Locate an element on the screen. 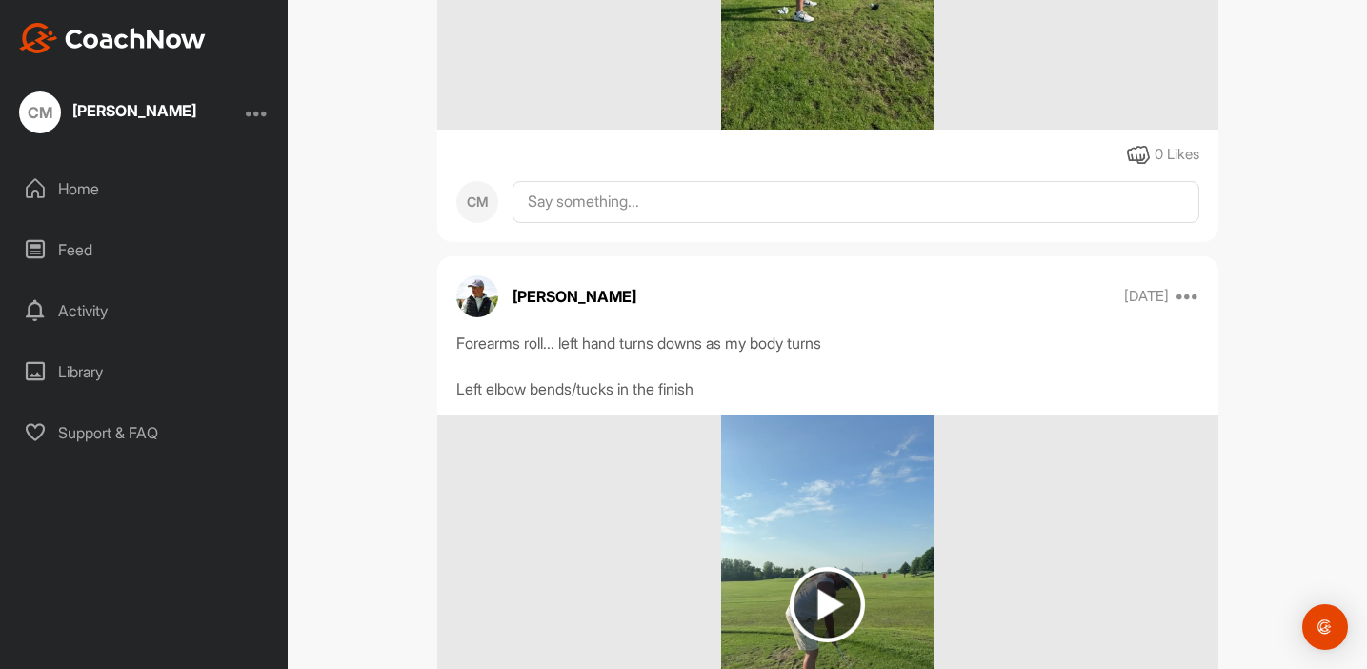  div: Home is located at coordinates (145, 189).